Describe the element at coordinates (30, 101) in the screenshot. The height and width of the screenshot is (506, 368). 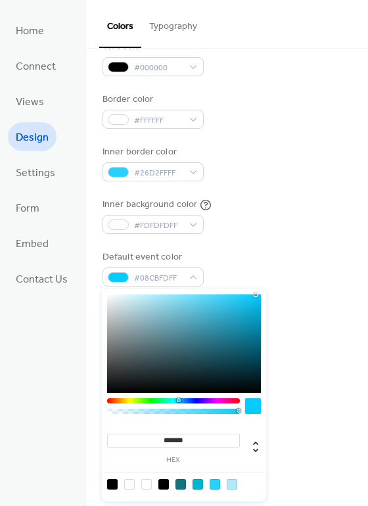
I see `a: Views` at that location.